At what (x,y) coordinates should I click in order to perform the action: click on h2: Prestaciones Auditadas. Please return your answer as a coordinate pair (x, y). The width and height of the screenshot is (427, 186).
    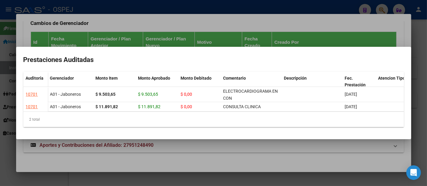
    Looking at the image, I should click on (214, 60).